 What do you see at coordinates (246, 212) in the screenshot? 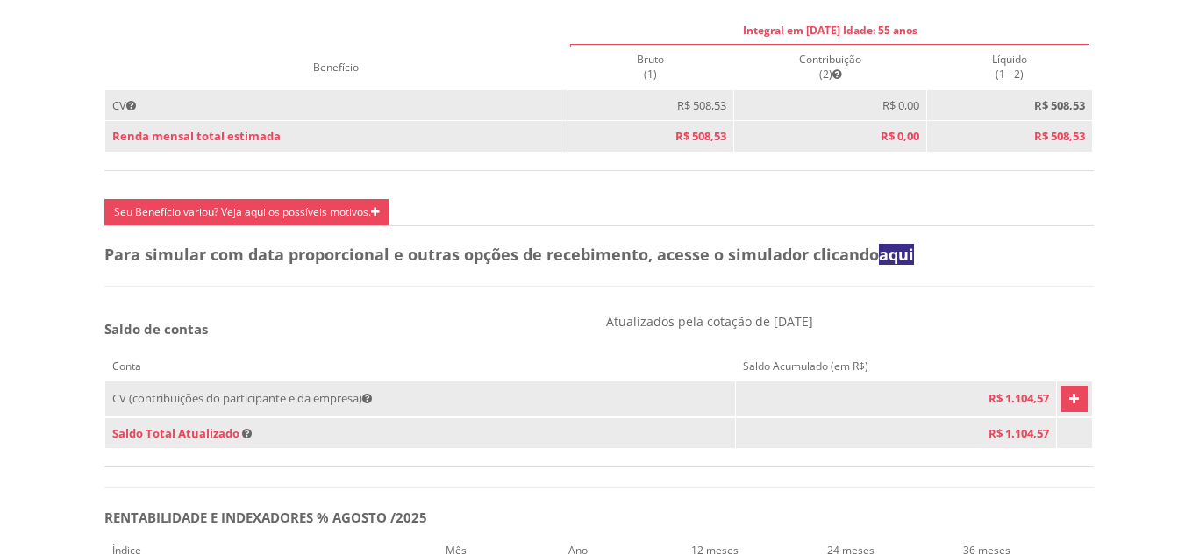
I see `a: Seu Benefício variou? Veja aqui os possíveis motivos.` at bounding box center [246, 212].